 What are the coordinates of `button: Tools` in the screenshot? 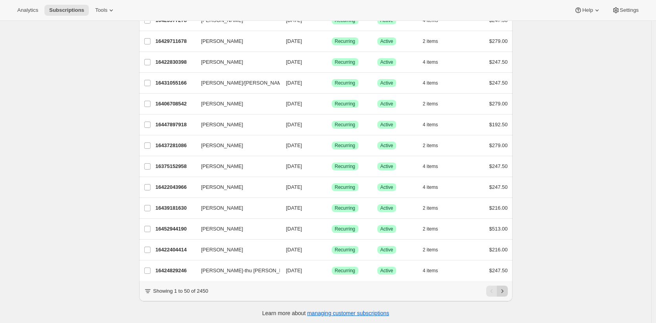 It's located at (105, 10).